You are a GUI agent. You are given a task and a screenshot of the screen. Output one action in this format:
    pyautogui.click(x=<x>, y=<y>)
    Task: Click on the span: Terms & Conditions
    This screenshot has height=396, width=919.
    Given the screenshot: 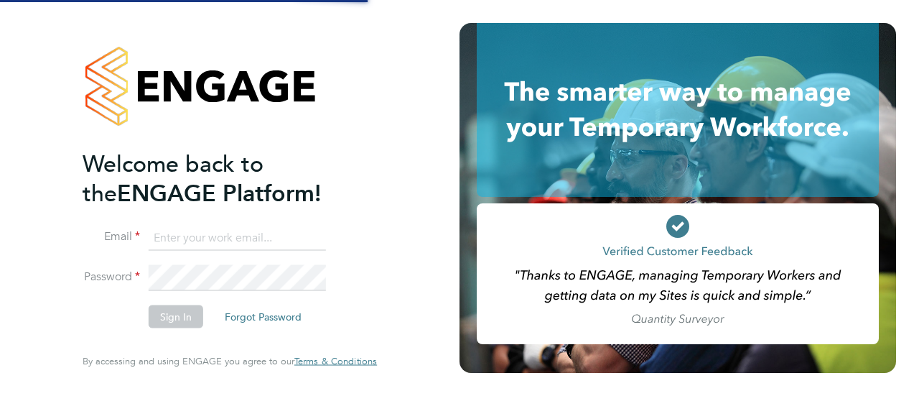 What is the action you would take?
    pyautogui.click(x=335, y=360)
    